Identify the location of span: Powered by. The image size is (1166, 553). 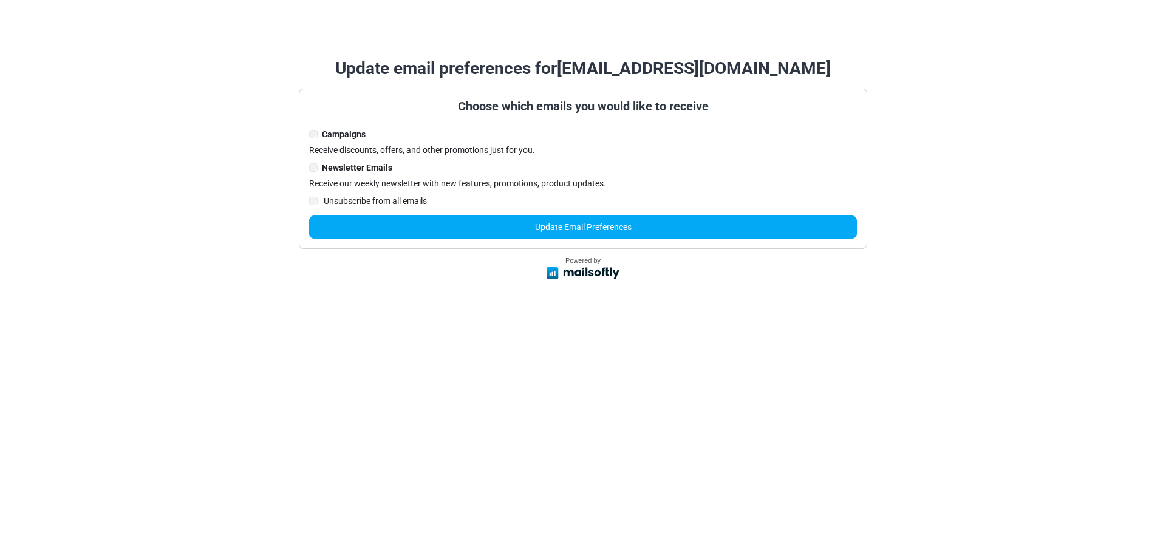
(583, 261).